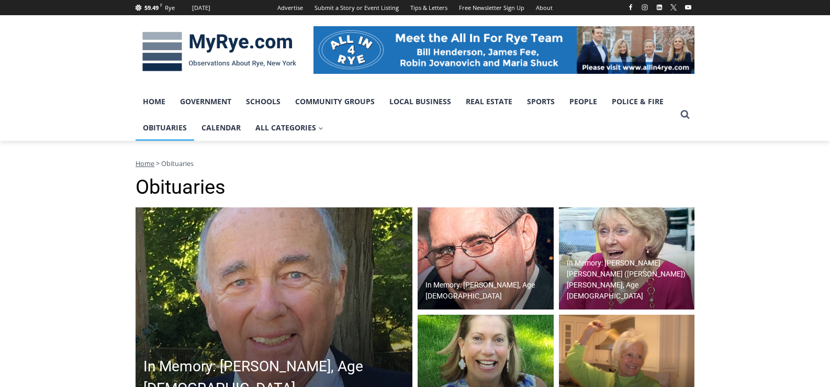  What do you see at coordinates (489, 102) in the screenshot?
I see `a: Real Estate` at bounding box center [489, 102].